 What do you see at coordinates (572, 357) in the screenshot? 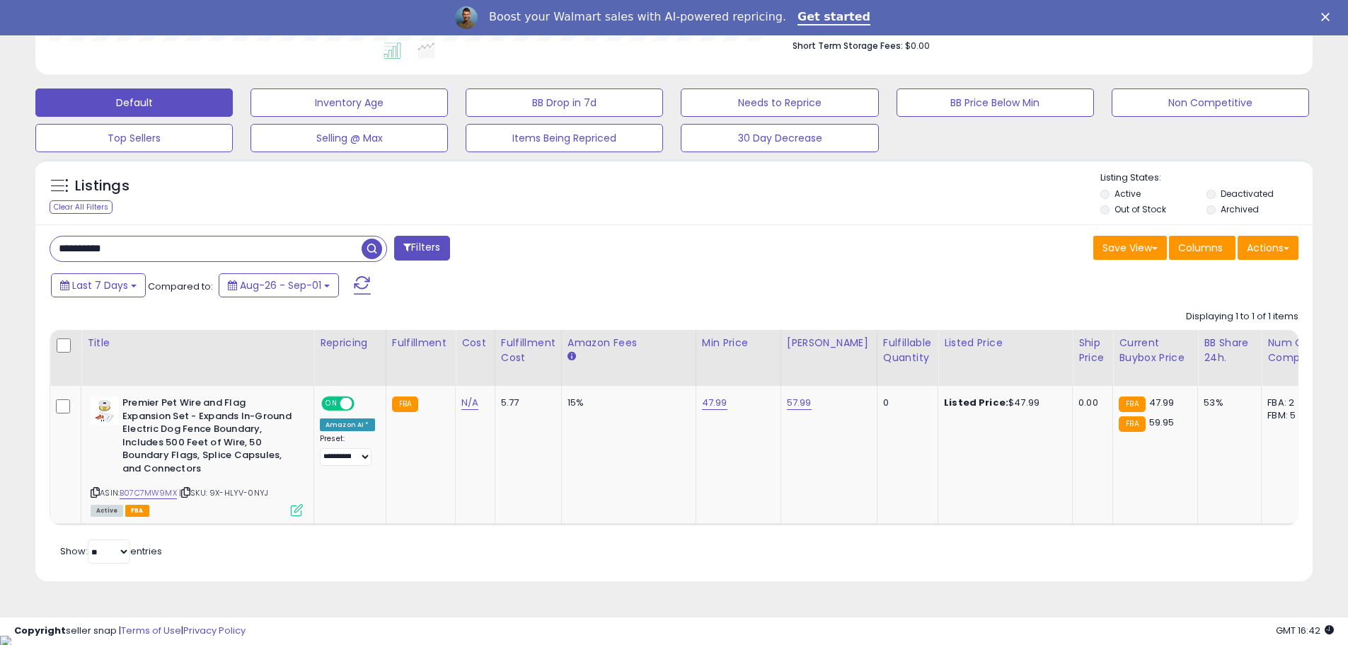
I see `small: Amazon Fees.` at bounding box center [572, 357].